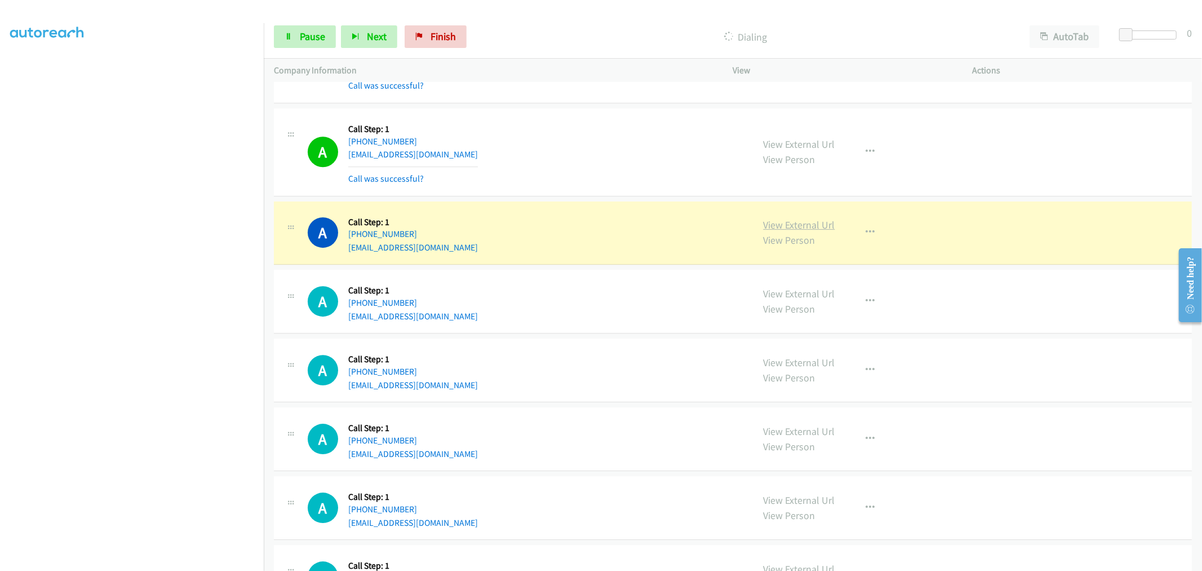 The image size is (1202, 571). I want to click on span: Next, so click(377, 36).